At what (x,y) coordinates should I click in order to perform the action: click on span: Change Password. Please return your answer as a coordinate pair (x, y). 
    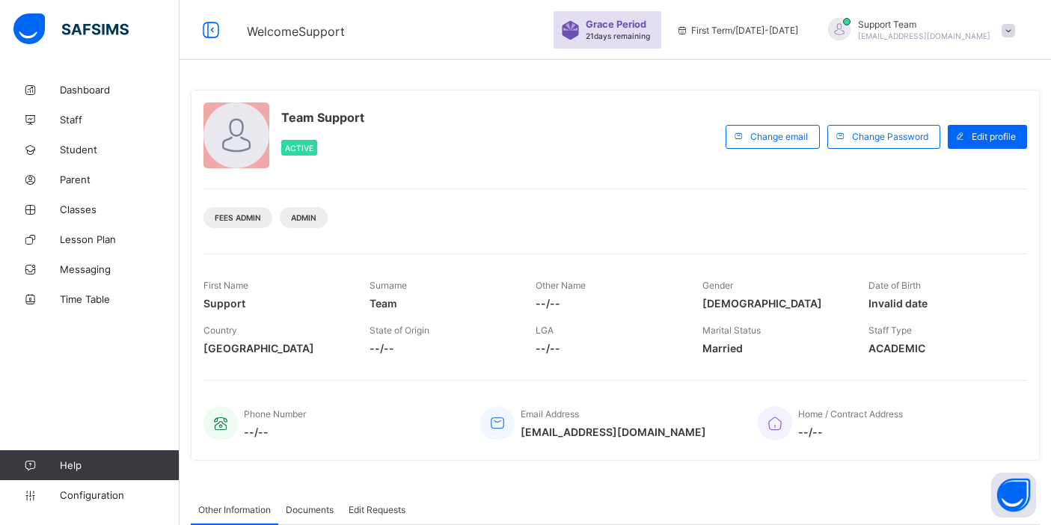
    Looking at the image, I should click on (891, 136).